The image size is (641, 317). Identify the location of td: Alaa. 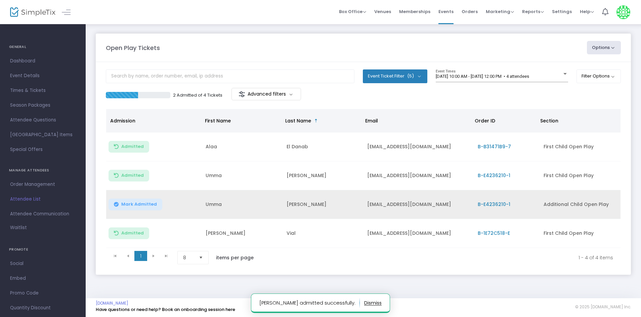
(242, 147).